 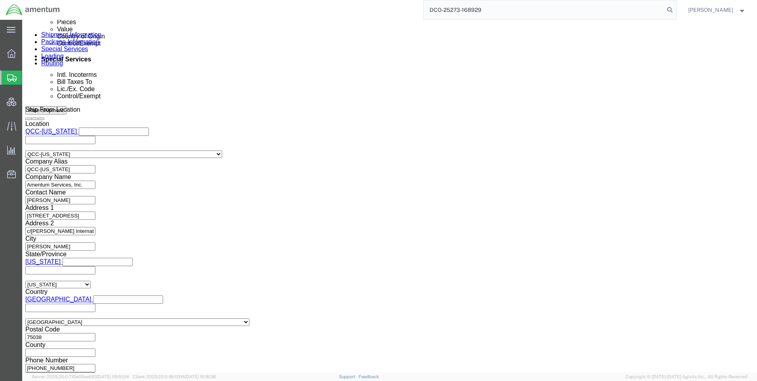 What do you see at coordinates (710, 10) in the screenshot?
I see `span: Ray Cheatteam` at bounding box center [710, 10].